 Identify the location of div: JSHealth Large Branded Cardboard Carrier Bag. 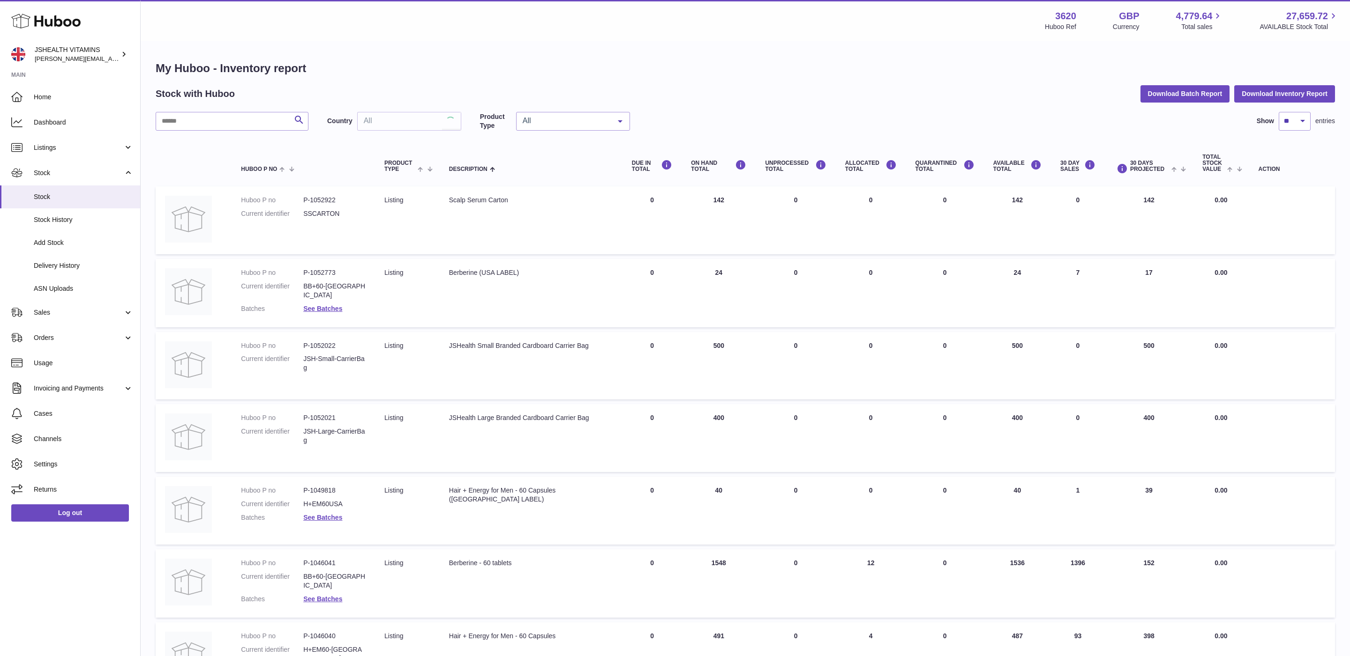
(531, 418).